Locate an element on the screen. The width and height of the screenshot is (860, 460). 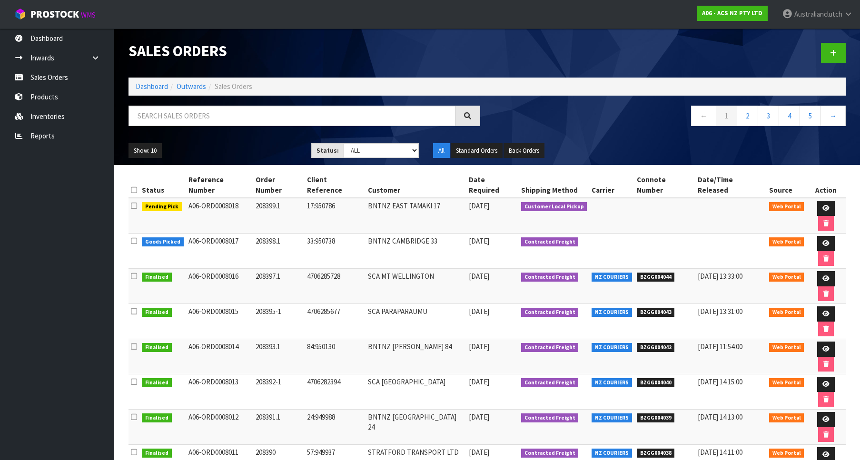
th: Reference Number is located at coordinates (219, 185).